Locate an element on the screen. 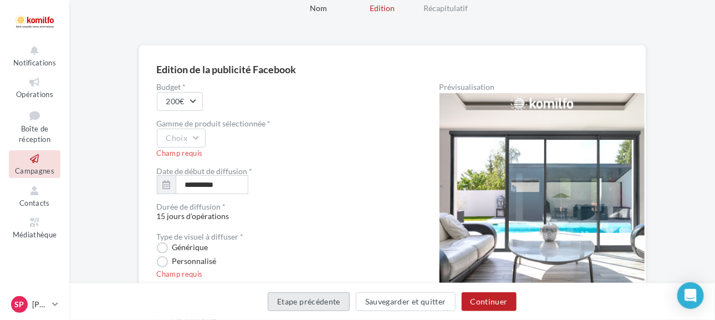 The width and height of the screenshot is (715, 320). div: Prévisualisation is located at coordinates (534, 87).